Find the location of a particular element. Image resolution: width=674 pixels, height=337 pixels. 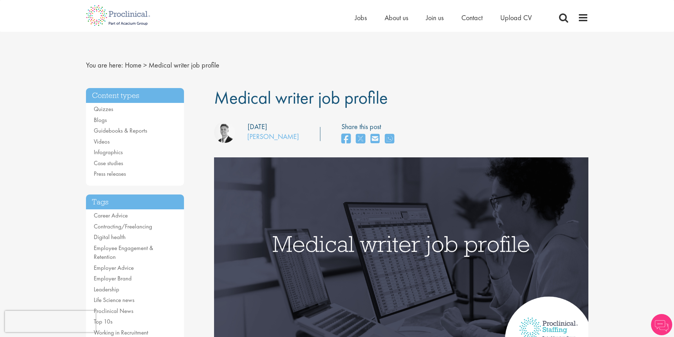

a: Upload CV is located at coordinates (516, 18).